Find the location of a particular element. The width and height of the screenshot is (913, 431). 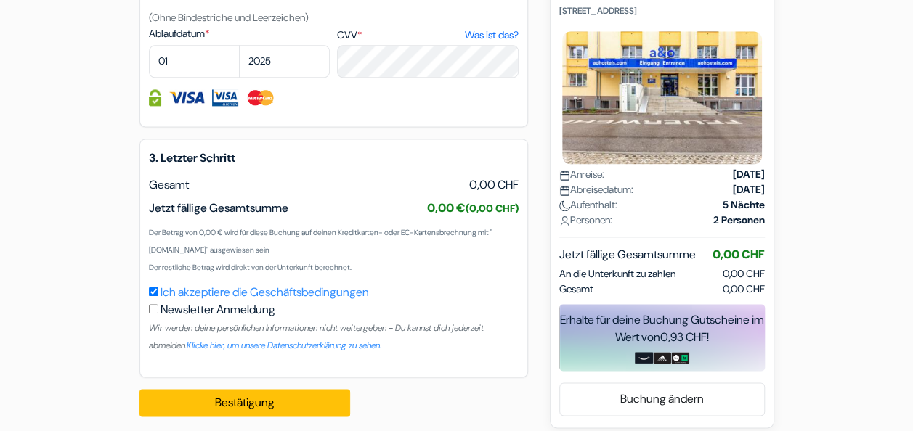

label: Ablaufdatum is located at coordinates (239, 33).